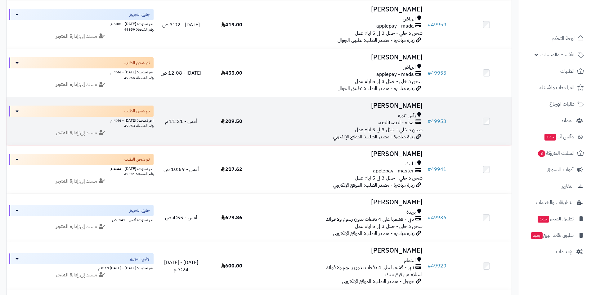  I want to click on span: لوحة التحكم, so click(563, 38).